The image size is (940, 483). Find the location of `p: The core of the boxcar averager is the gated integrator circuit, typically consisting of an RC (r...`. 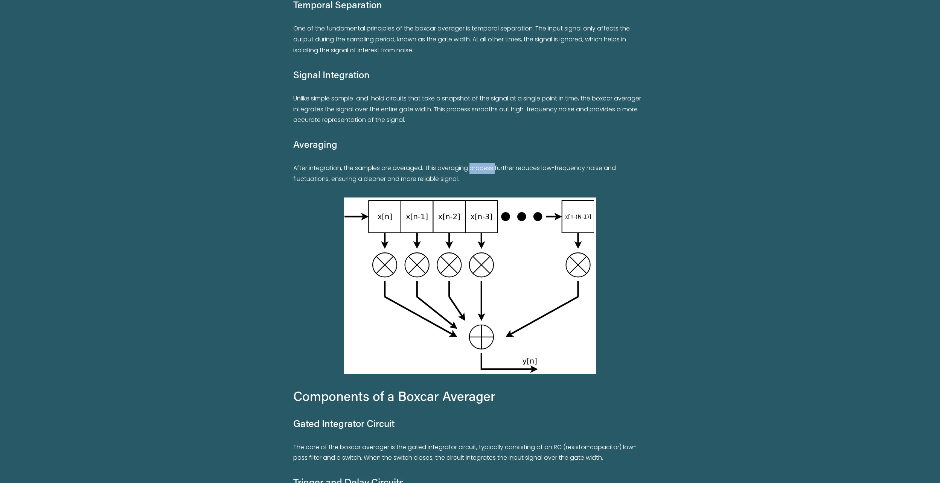

p: The core of the boxcar averager is the gated integrator circuit, typically consisting of an RC (r... is located at coordinates (470, 453).